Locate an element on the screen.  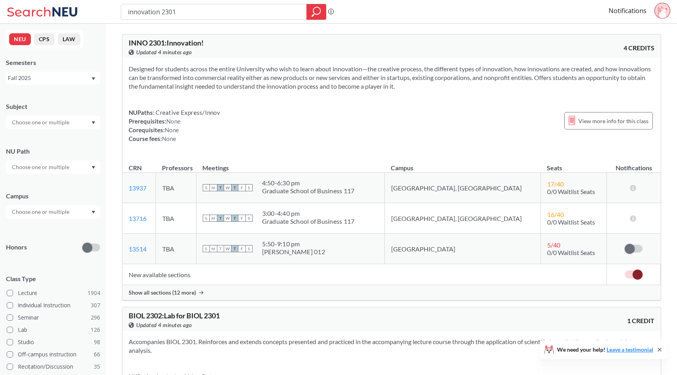
input: Class, professor, course number, "phrase" is located at coordinates (214, 12).